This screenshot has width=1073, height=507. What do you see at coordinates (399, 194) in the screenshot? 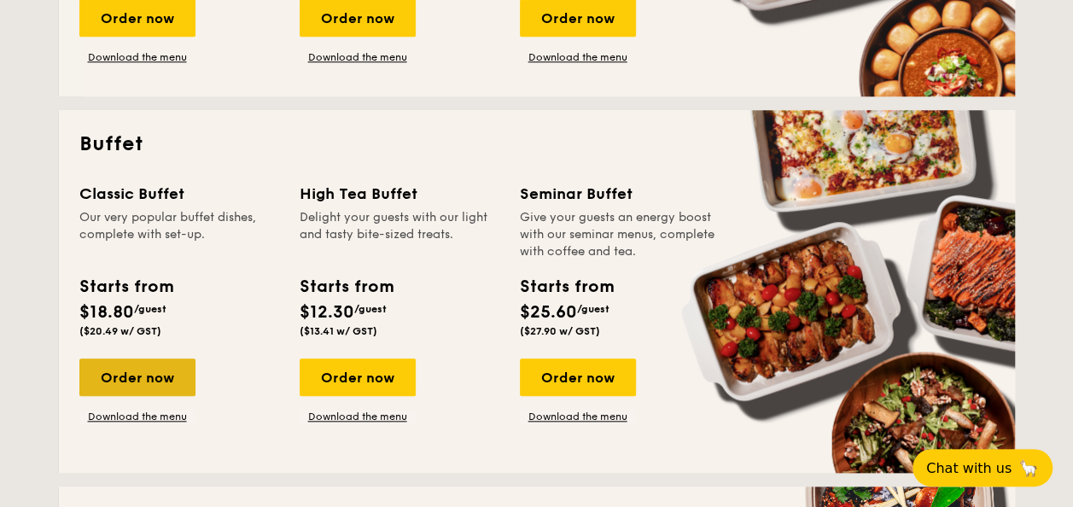
I see `div: High Tea Buffet` at bounding box center [399, 194].